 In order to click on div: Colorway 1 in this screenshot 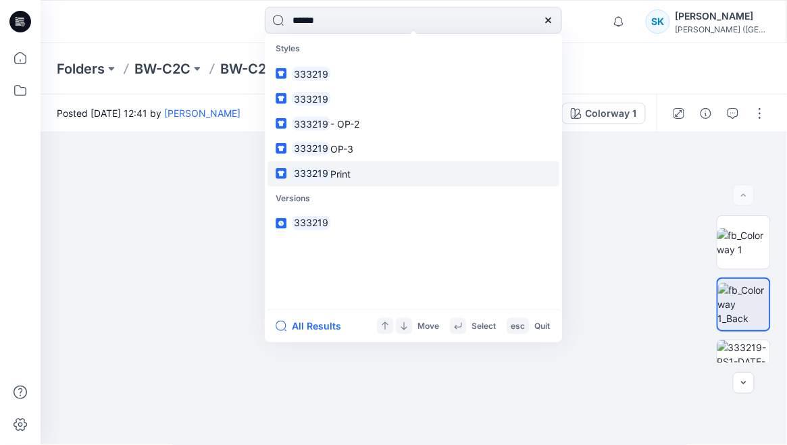, I will do `click(611, 113)`.